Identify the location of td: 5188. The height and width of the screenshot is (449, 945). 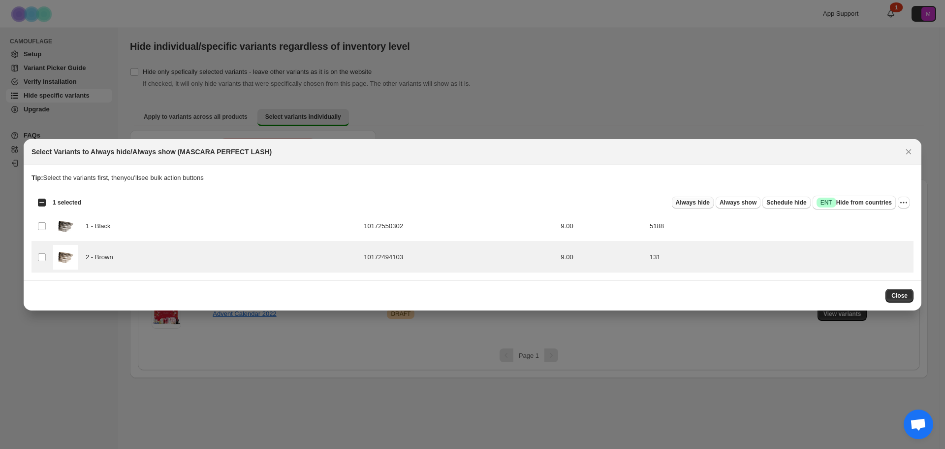
(780, 226).